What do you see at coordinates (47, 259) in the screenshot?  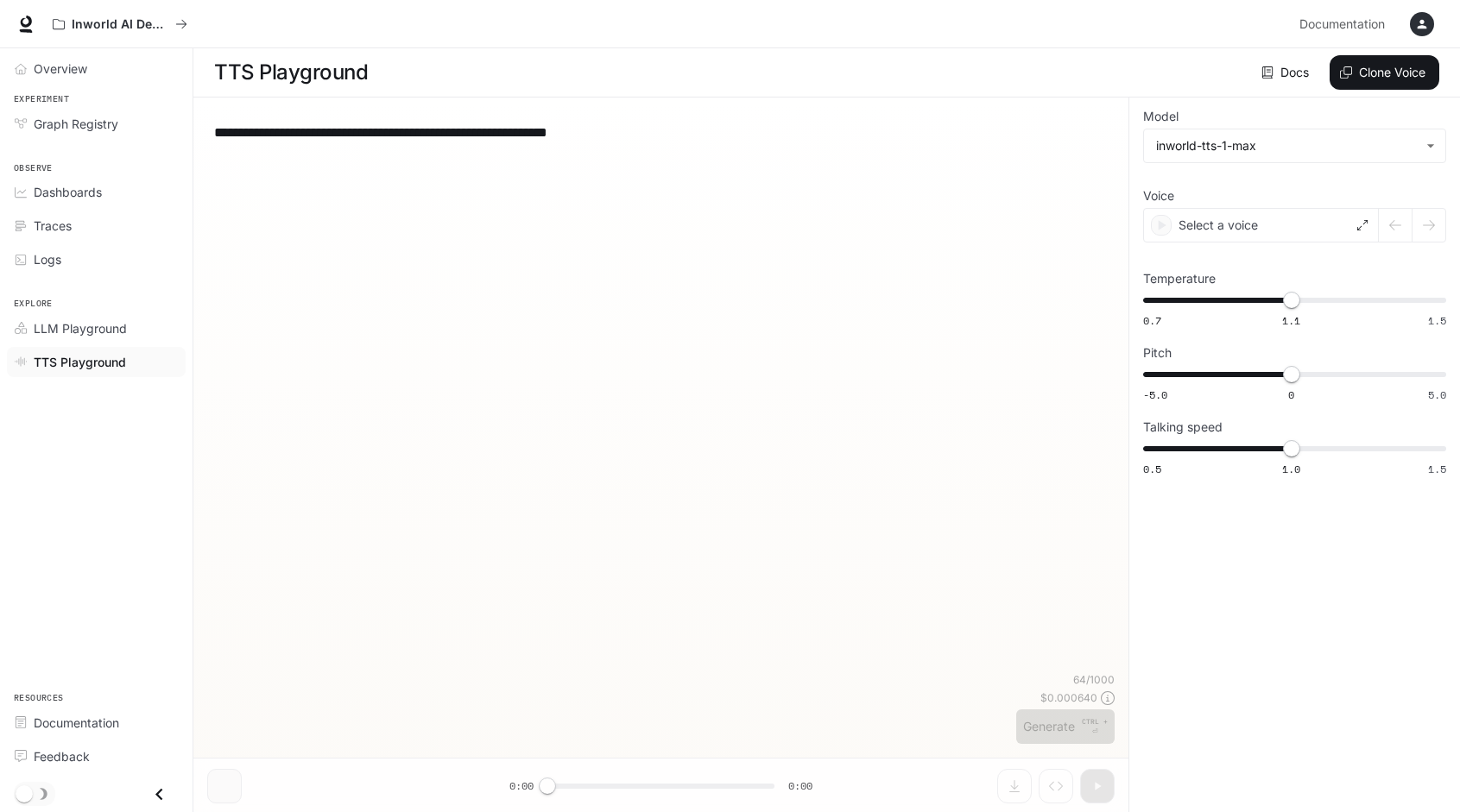 I see `span: Logs` at bounding box center [47, 259].